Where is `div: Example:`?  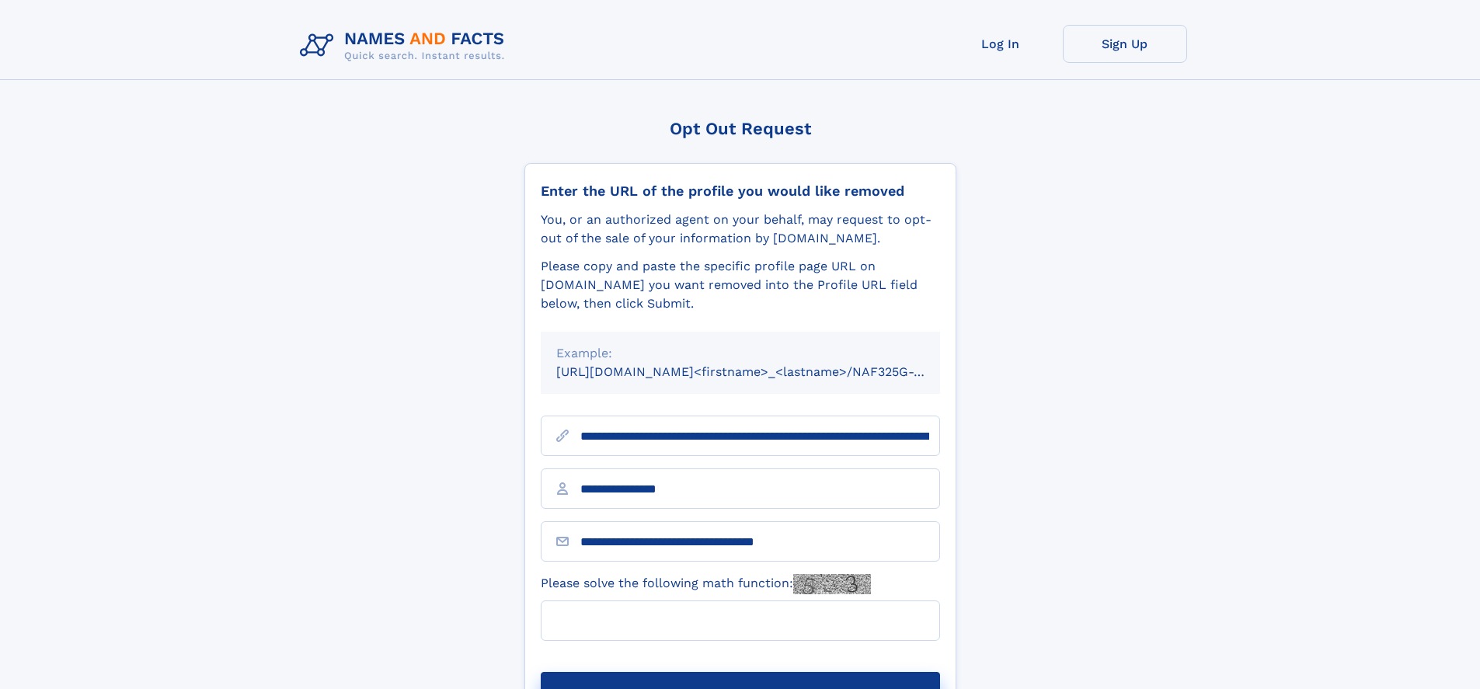 div: Example: is located at coordinates (741, 354).